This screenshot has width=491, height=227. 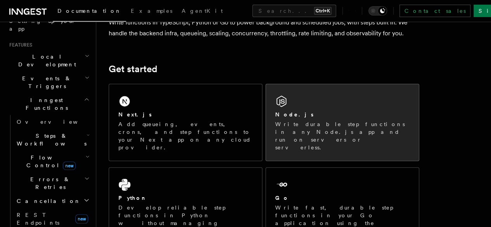 I want to click on a: Examples, so click(x=151, y=12).